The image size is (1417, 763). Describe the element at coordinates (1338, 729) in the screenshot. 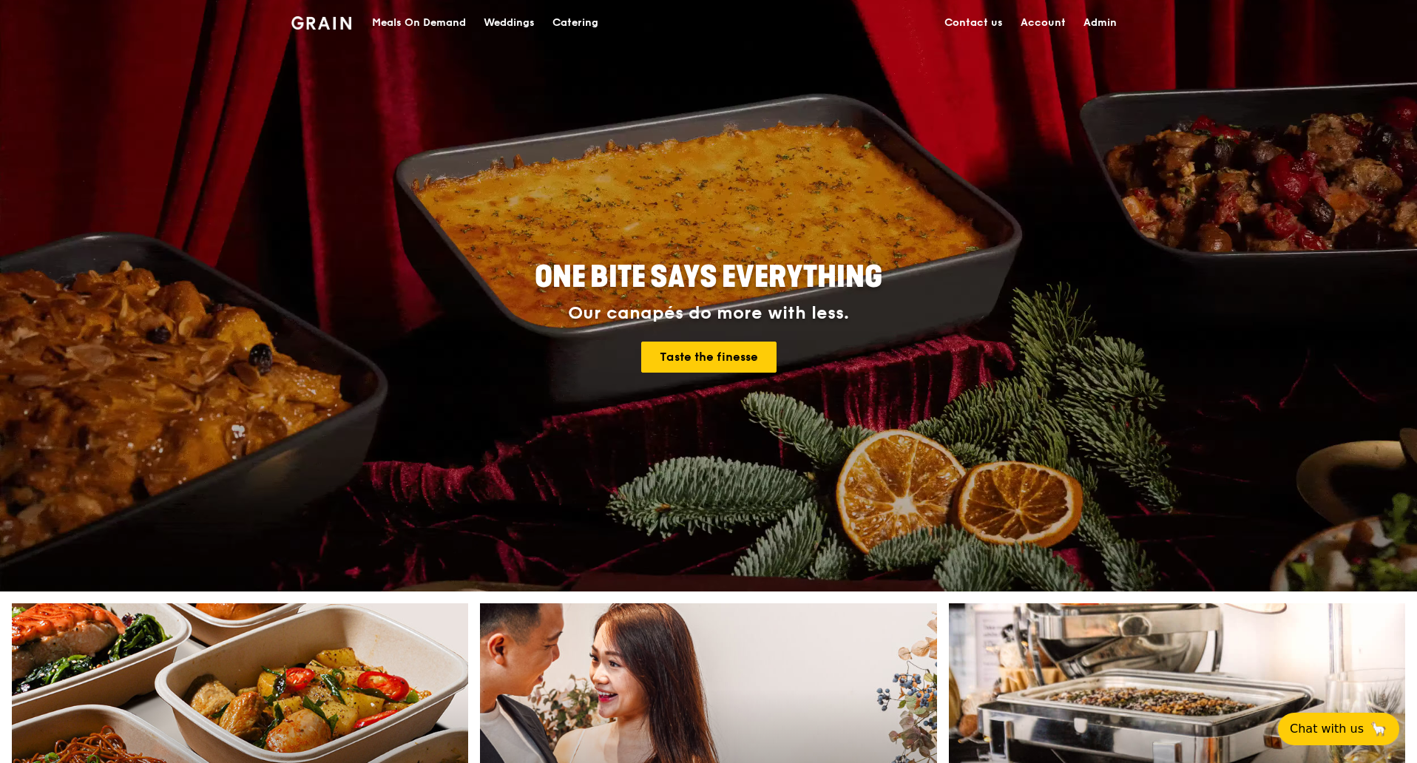

I see `button: Chat with us🦙` at that location.